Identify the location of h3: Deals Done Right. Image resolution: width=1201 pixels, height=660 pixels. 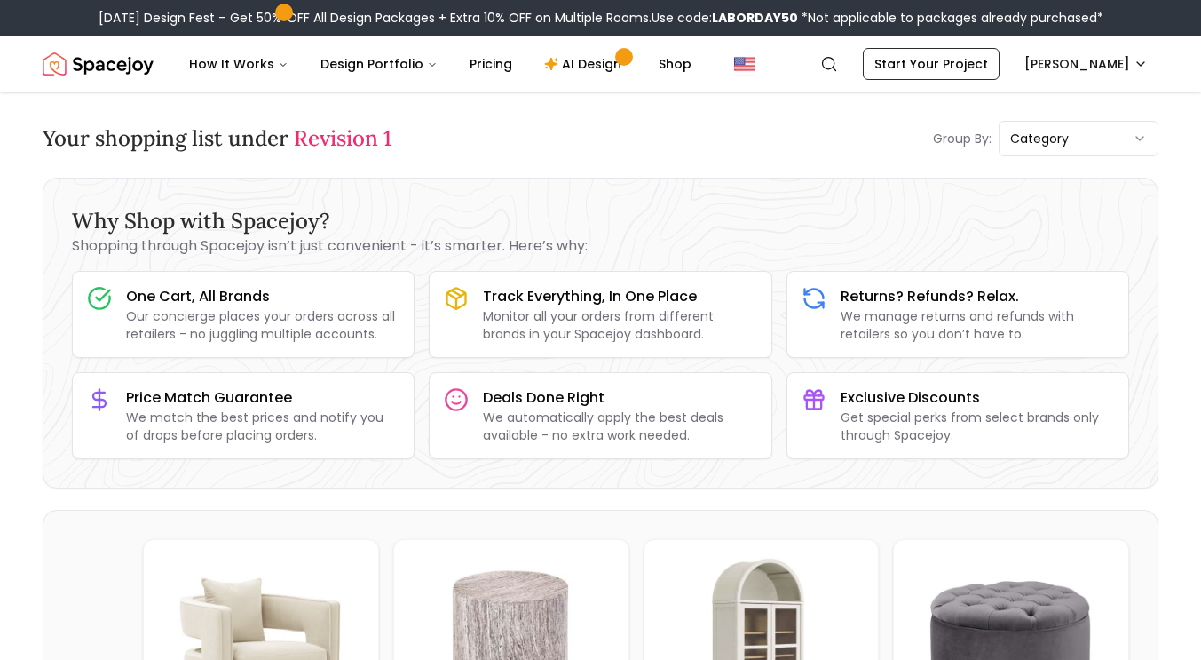
(620, 398).